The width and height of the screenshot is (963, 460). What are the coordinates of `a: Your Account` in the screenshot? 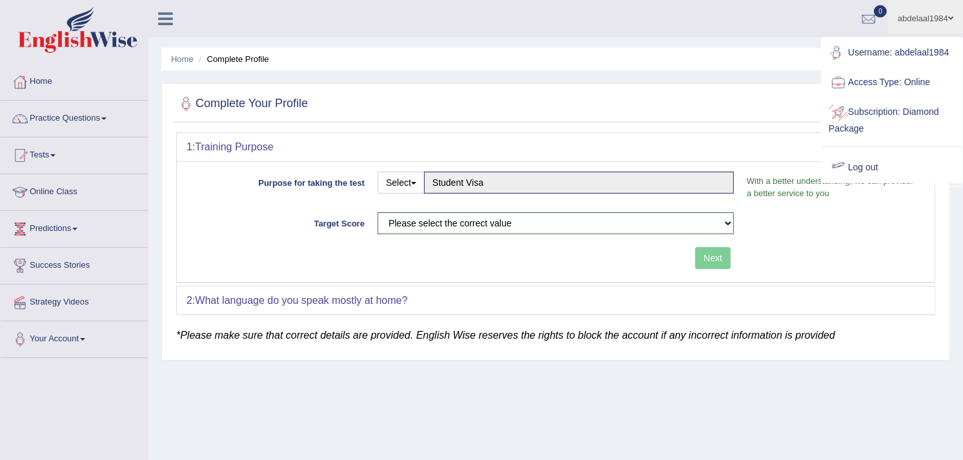 It's located at (74, 337).